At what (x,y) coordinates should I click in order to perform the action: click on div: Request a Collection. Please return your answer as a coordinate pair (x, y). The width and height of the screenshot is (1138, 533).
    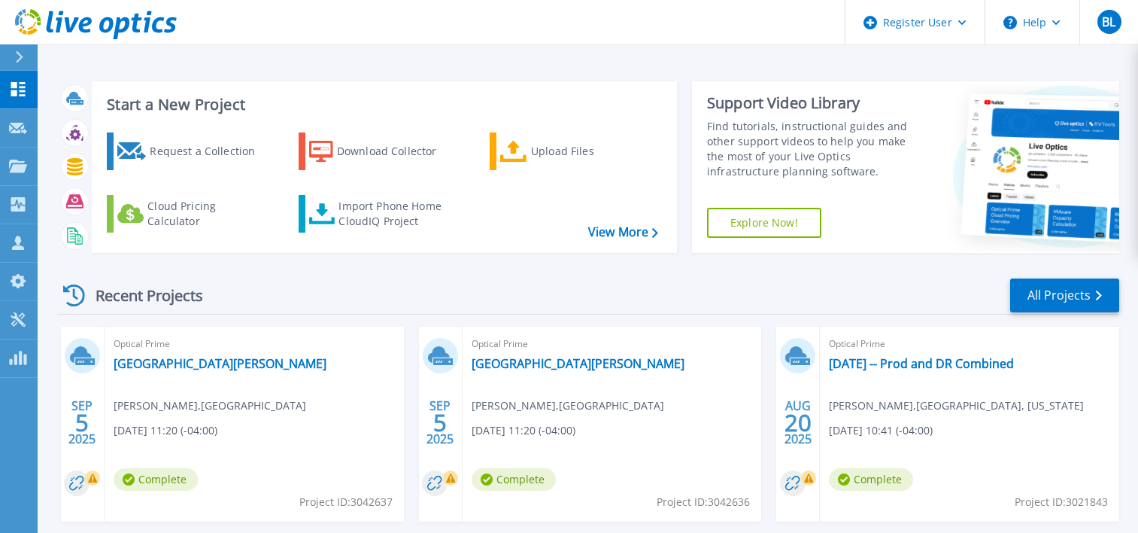
    Looking at the image, I should click on (210, 151).